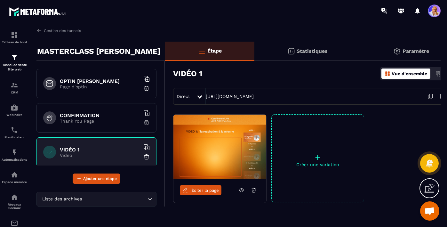 This screenshot has width=447, height=227. What do you see at coordinates (14, 155) in the screenshot?
I see `a: automationsautomationsAutomatisations` at bounding box center [14, 155].